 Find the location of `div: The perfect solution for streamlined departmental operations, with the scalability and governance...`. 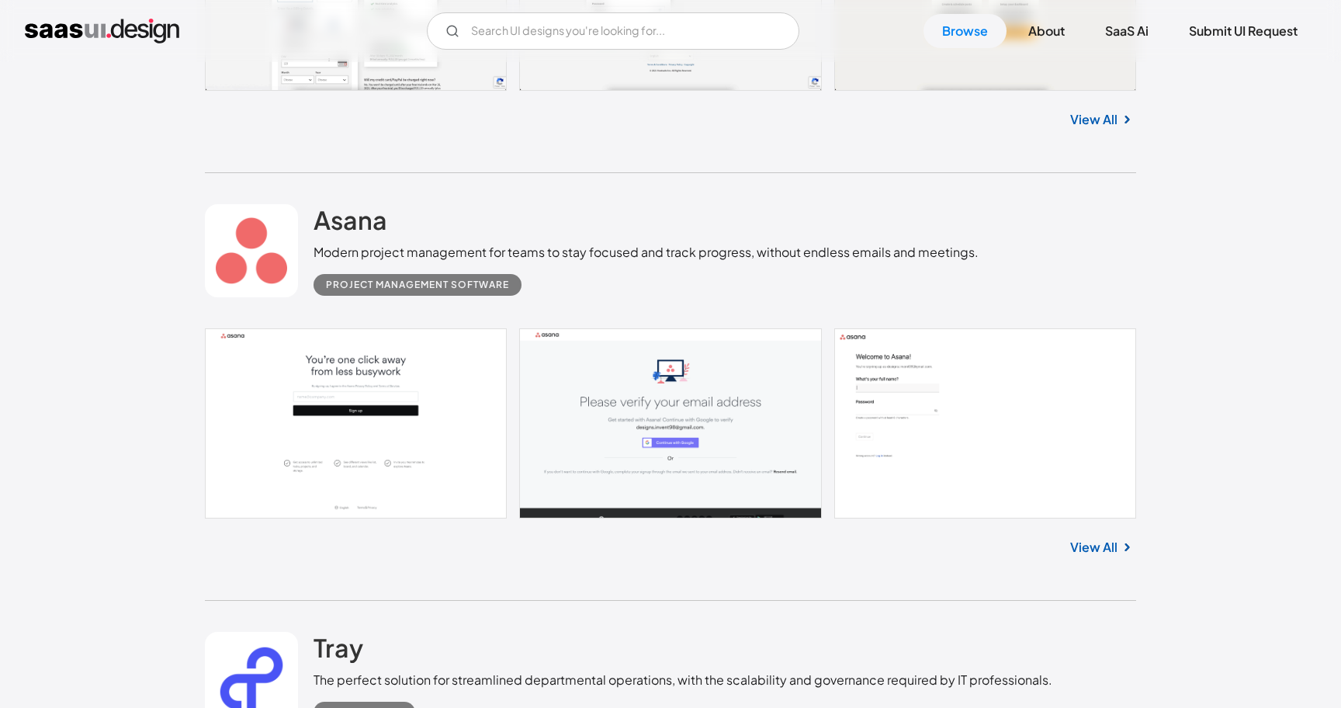

div: The perfect solution for streamlined departmental operations, with the scalability and governance... is located at coordinates (683, 680).